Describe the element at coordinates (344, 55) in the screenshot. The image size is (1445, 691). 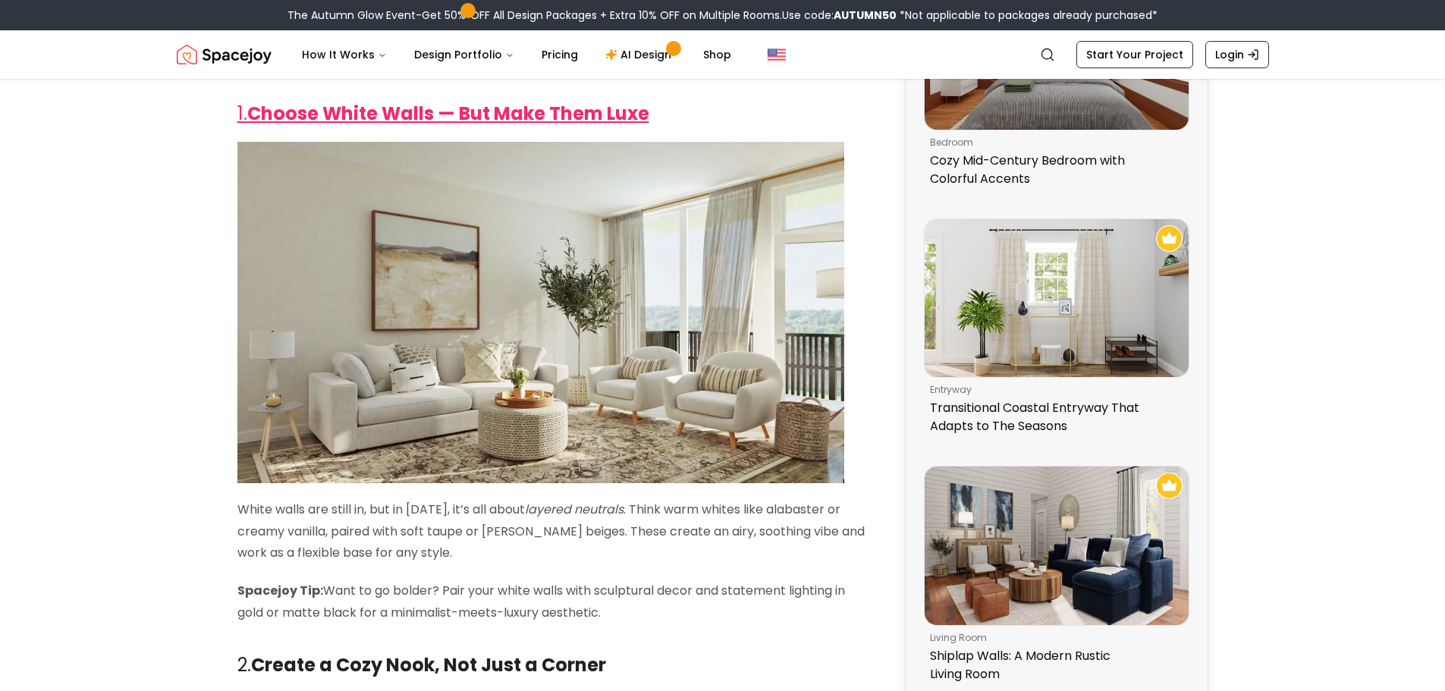
I see `button: How It Works` at that location.